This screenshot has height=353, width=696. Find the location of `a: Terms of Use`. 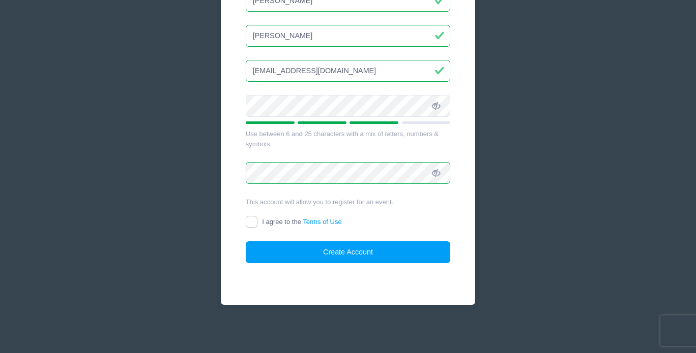

a: Terms of Use is located at coordinates (322, 222).